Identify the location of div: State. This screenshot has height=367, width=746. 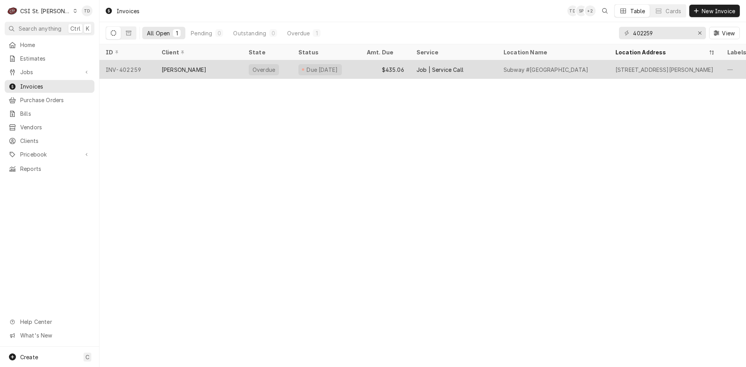
(267, 52).